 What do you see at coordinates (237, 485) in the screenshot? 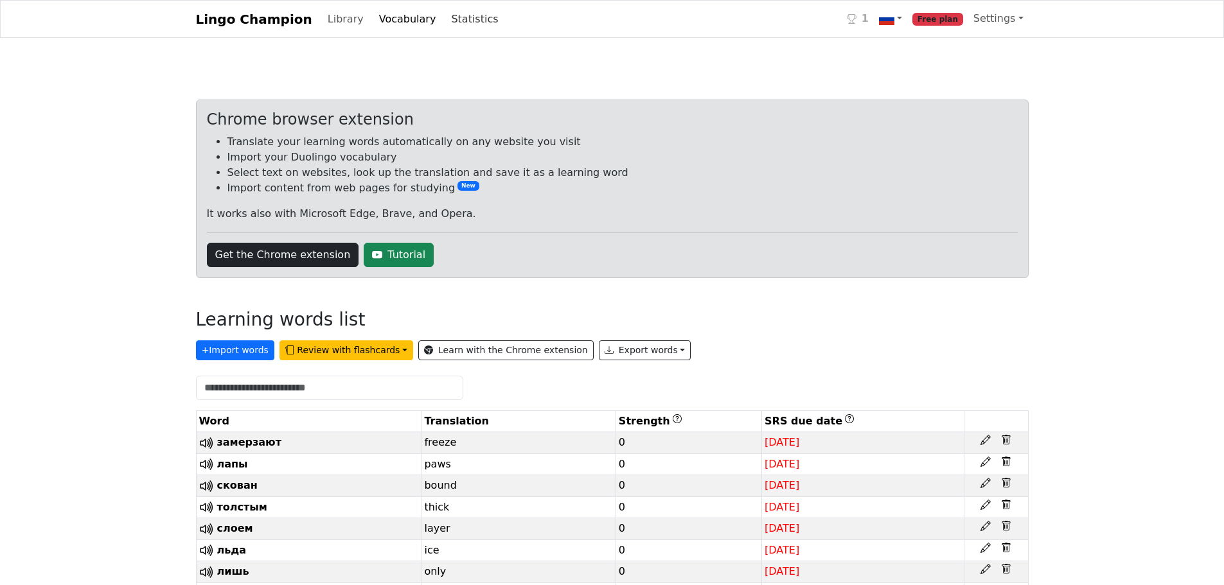
I see `span: скован` at bounding box center [237, 485].